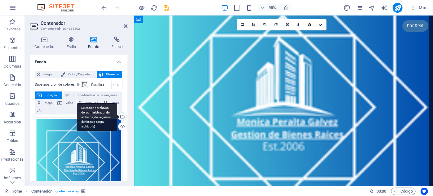 This screenshot has width=433, height=196. Describe the element at coordinates (12, 85) in the screenshot. I see `p: Contenido` at that location.